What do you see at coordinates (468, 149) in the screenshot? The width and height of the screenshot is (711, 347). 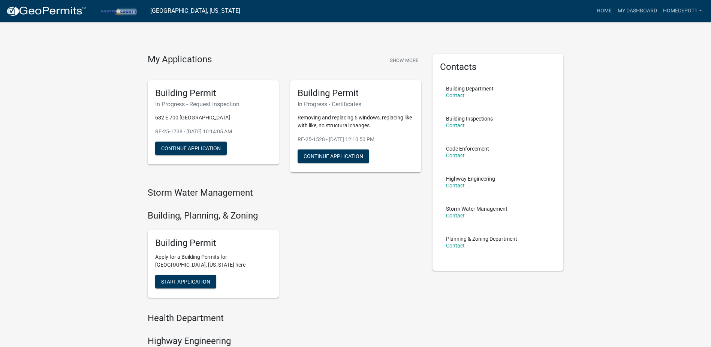 I see `p: Code Enforcement` at bounding box center [468, 149].